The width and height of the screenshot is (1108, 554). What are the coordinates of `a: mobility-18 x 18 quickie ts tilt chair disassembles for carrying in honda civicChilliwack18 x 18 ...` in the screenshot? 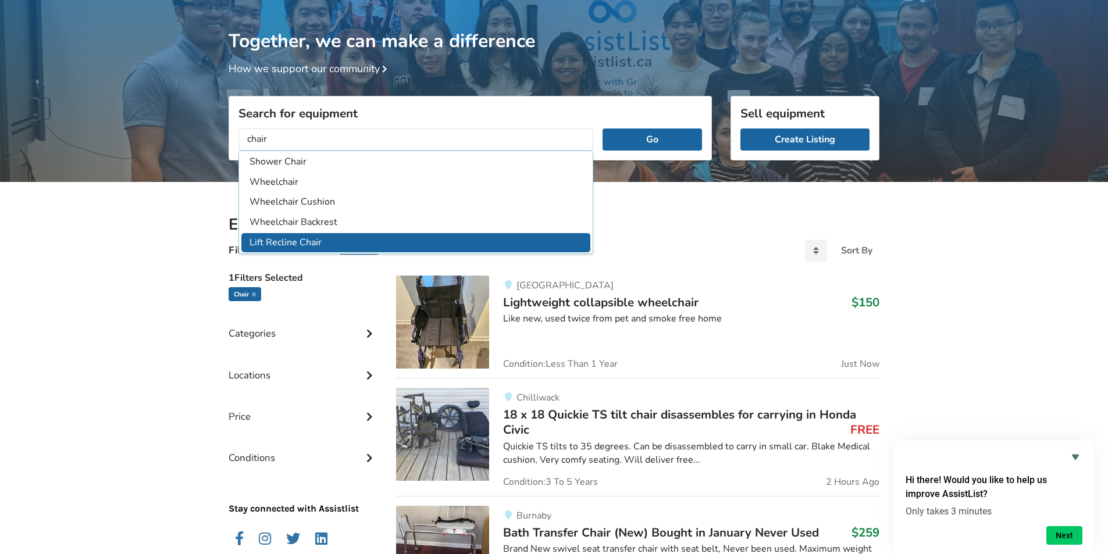 It's located at (637, 437).